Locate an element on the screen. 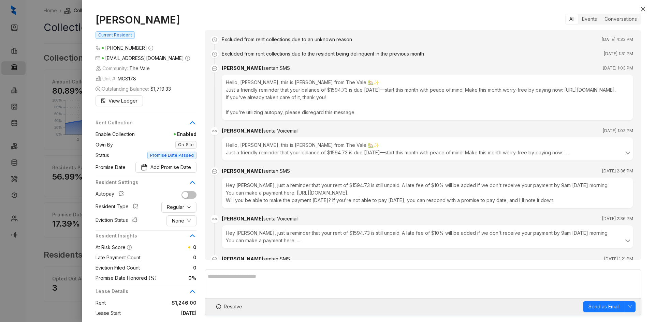 Image resolution: width=655 pixels, height=322 pixels. div: Eviction Status is located at coordinates (118, 221).